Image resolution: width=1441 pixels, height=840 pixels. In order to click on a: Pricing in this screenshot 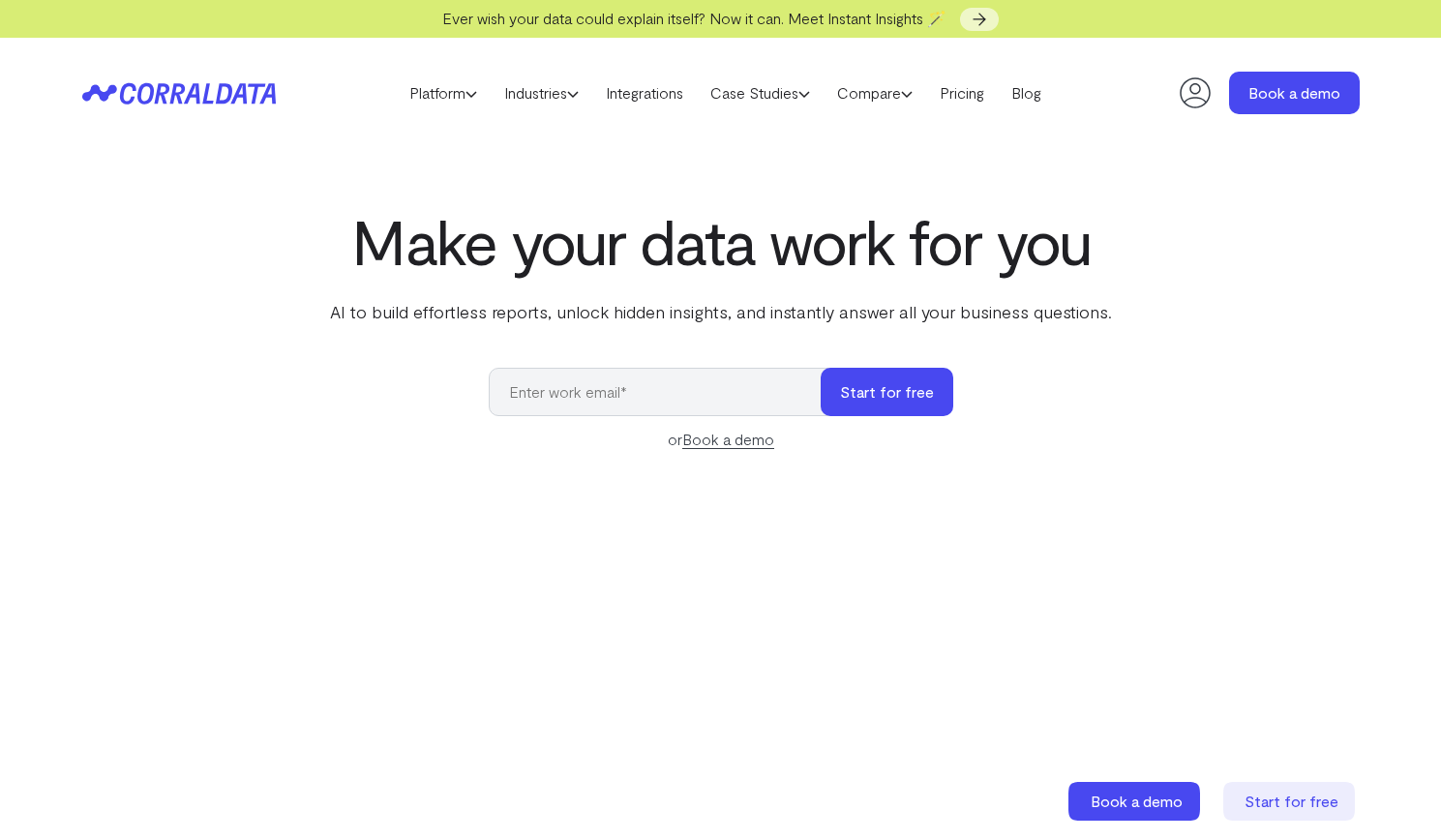, I will do `click(962, 93)`.